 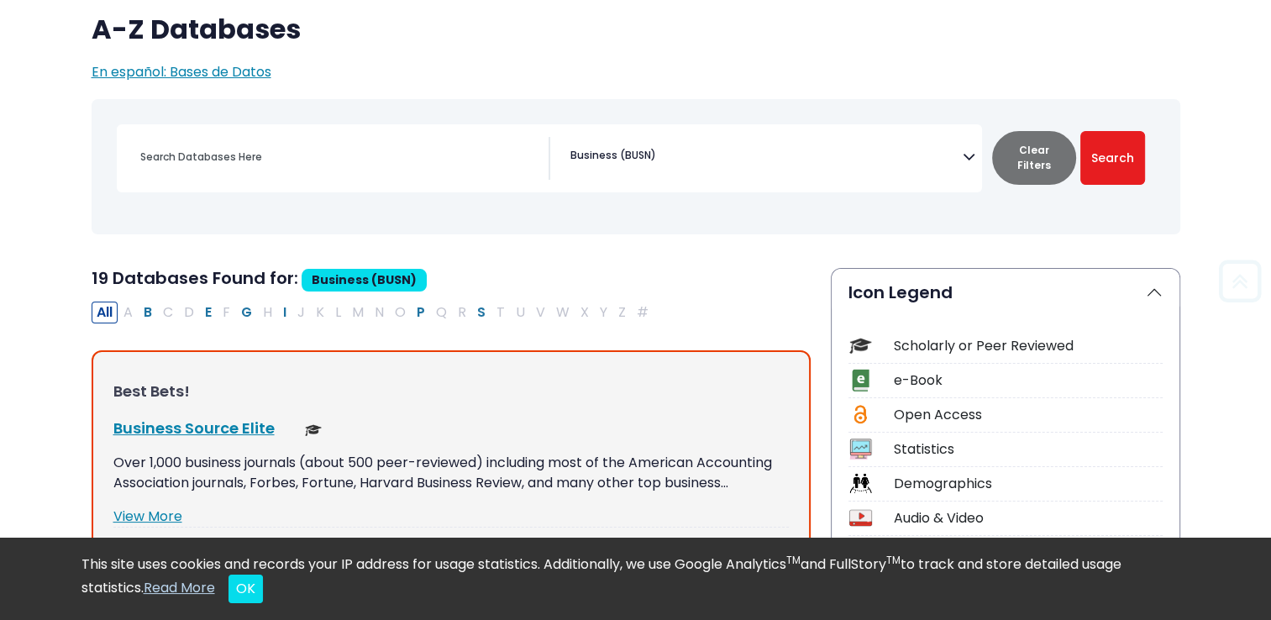 I want to click on button: Filter Results I, so click(x=285, y=313).